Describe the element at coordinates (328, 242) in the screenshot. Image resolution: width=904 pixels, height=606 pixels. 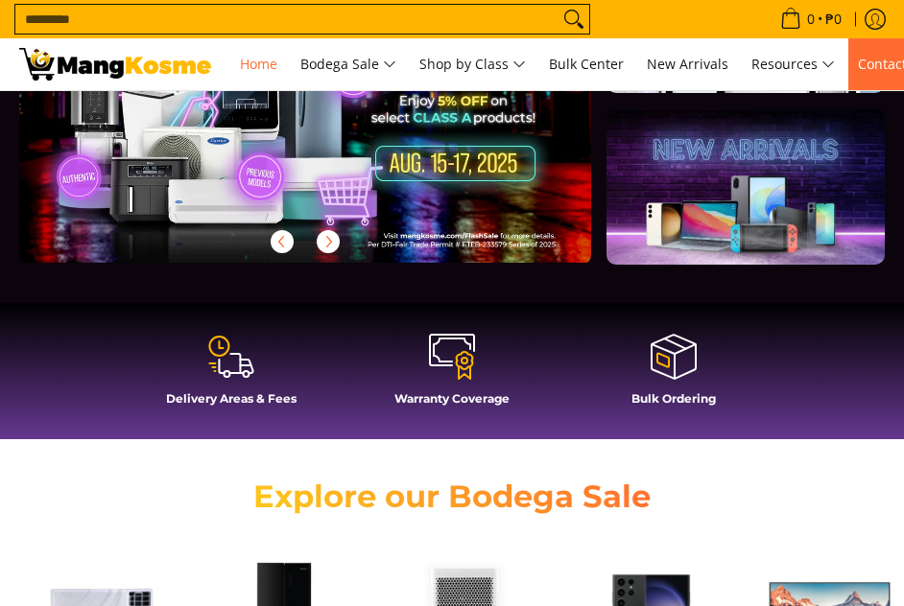
I see `button: Next` at that location.